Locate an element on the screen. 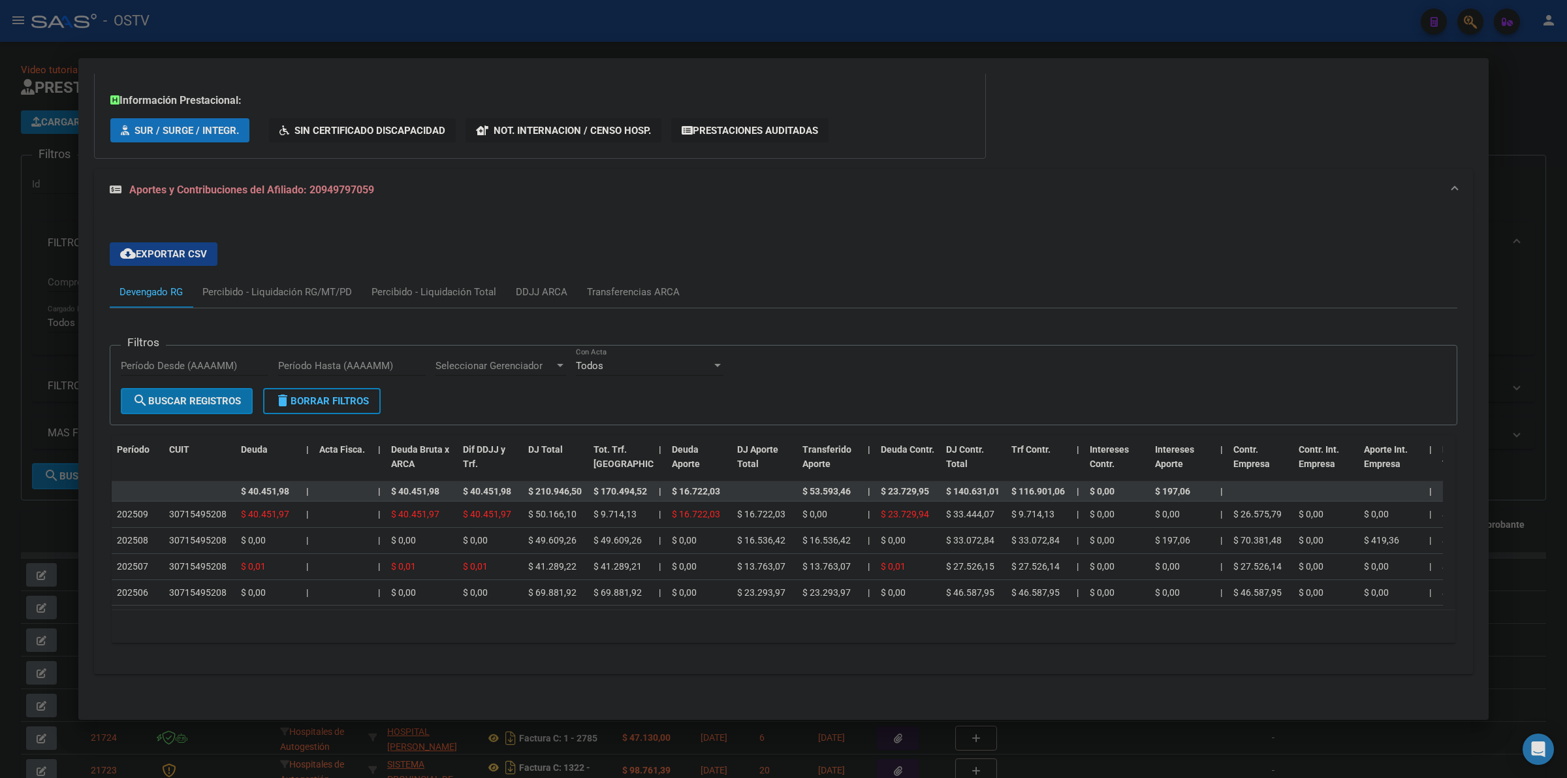 This screenshot has width=1567, height=778. datatable-header-cell: Dif DDJJ y Trf. is located at coordinates (490, 464).